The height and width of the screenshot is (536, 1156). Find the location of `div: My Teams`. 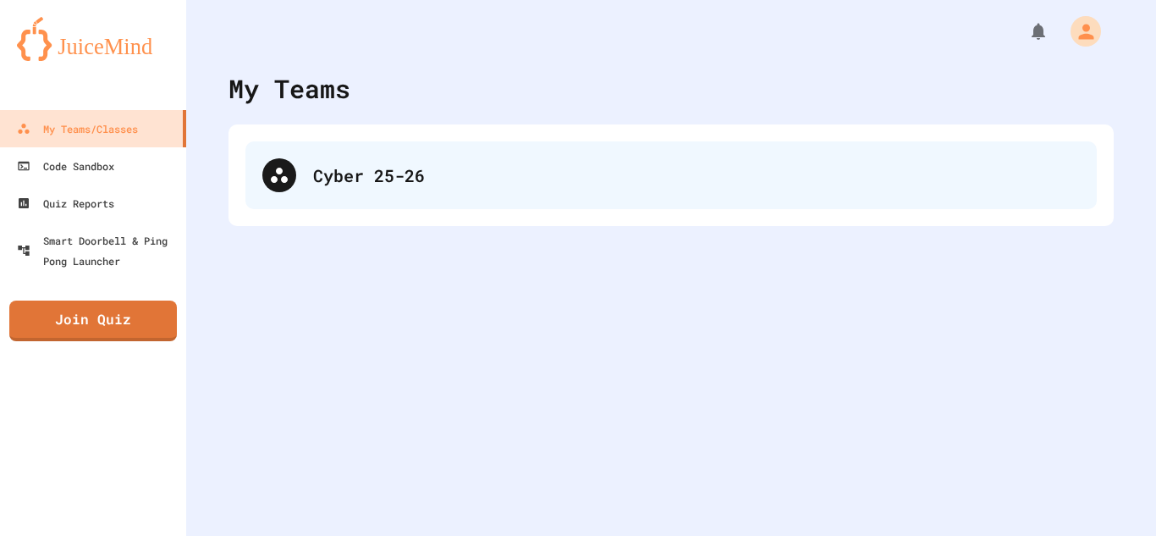

div: My Teams is located at coordinates (290, 88).